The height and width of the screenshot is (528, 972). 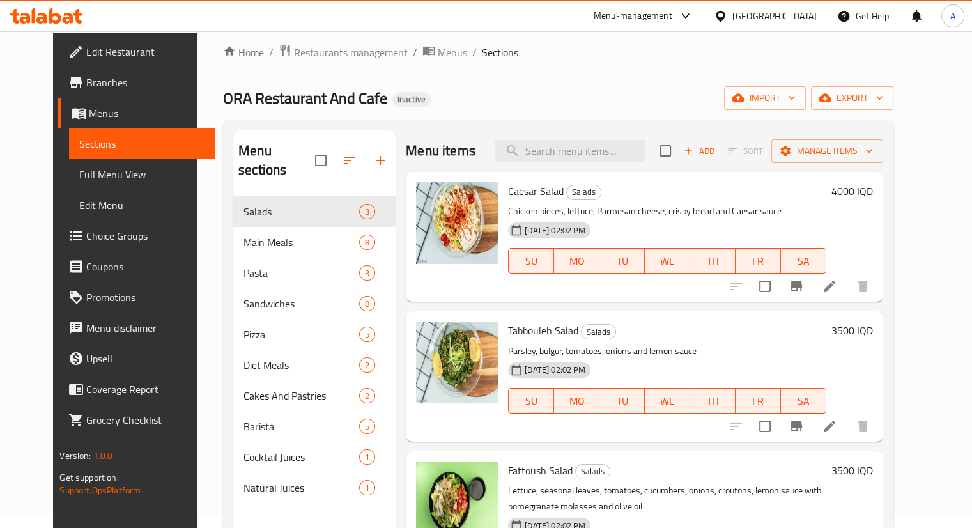 What do you see at coordinates (100, 490) in the screenshot?
I see `a: Support.OpsPlatform` at bounding box center [100, 490].